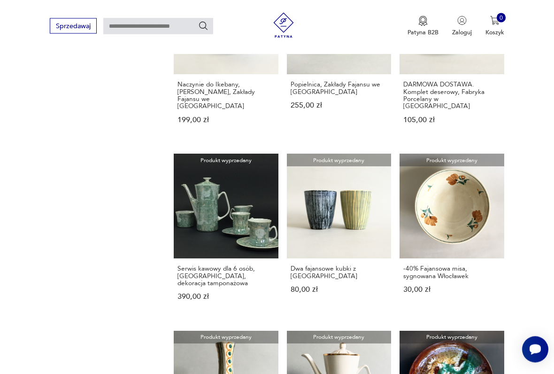  What do you see at coordinates (226, 236) in the screenshot?
I see `a: Produkt wyprzedanySerwis kawowy dla 6 osób, Włocławek, dekoracja tamponażowaSerwis kawowy dla 6 o...` at bounding box center [226, 236].